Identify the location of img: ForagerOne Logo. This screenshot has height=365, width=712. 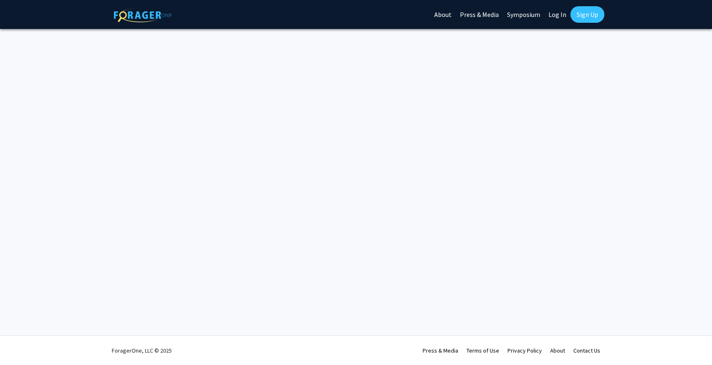
(143, 15).